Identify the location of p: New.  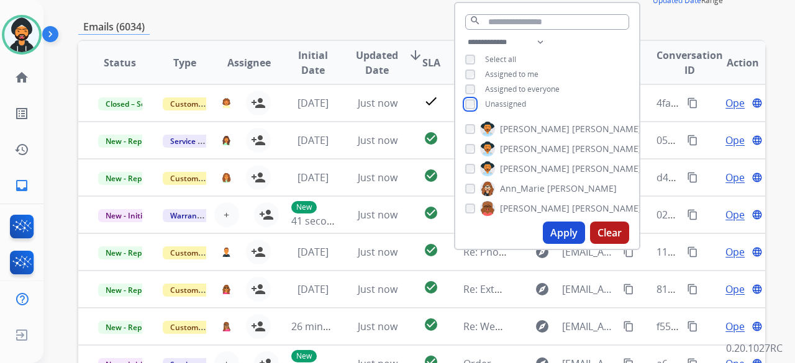
(304, 207).